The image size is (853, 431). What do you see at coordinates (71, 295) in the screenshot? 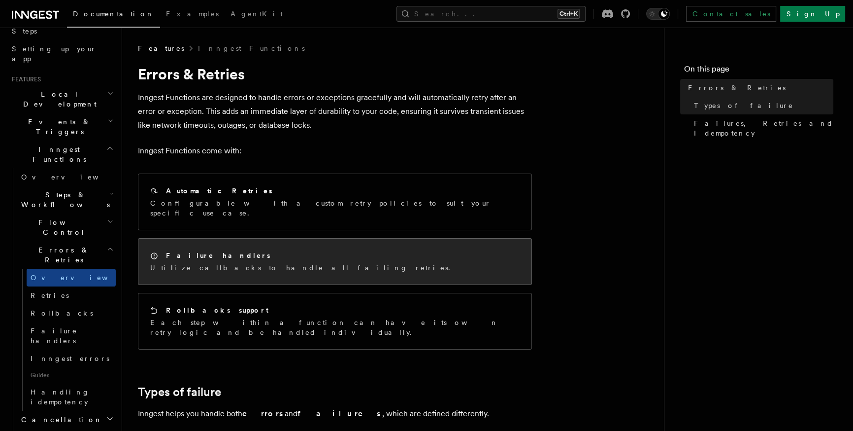
I see `a: Retries` at bounding box center [71, 295].